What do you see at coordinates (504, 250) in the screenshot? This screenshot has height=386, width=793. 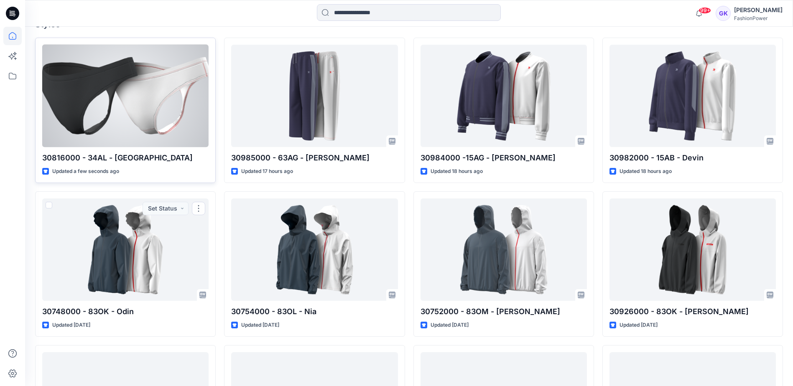 I see `a: 30752000 - 83OM - Neil` at bounding box center [504, 250].